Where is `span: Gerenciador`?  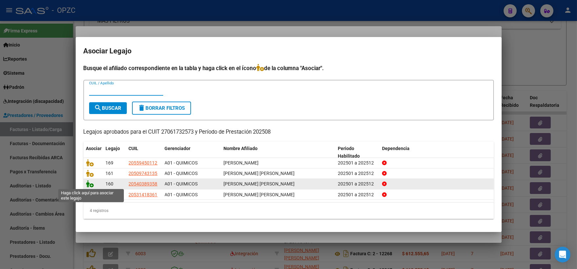 span: Gerenciador is located at coordinates (178, 148).